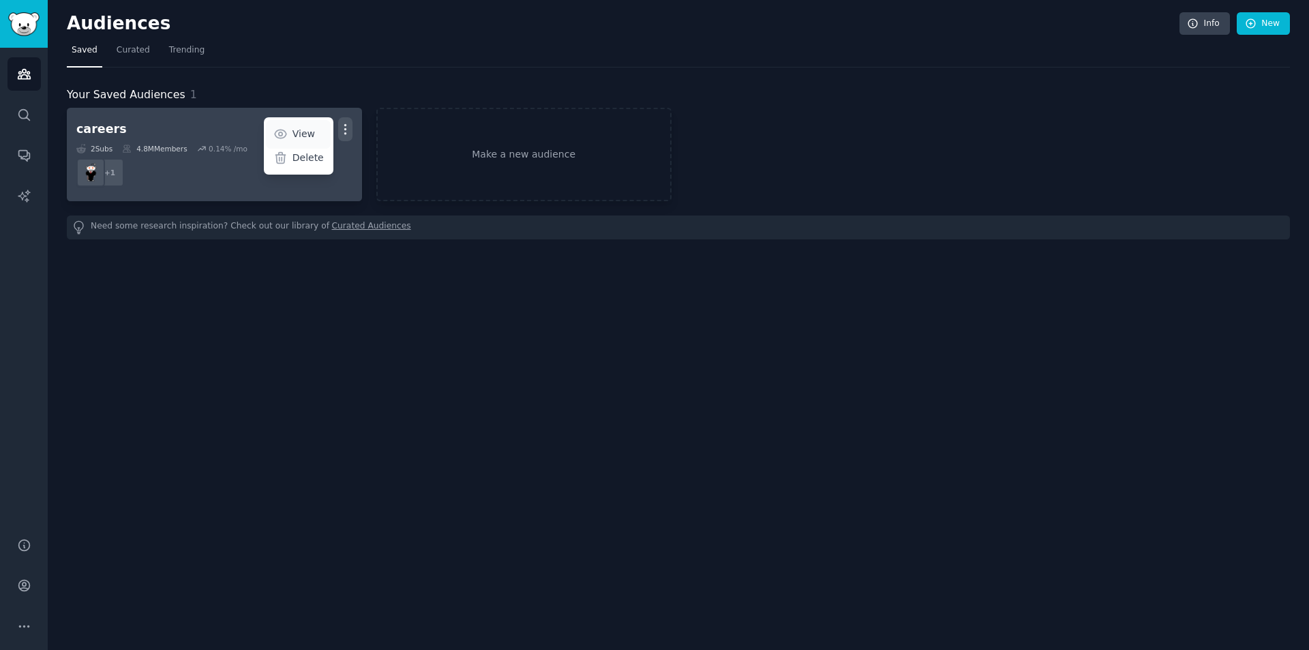 The height and width of the screenshot is (650, 1309). What do you see at coordinates (1263, 24) in the screenshot?
I see `a: New` at bounding box center [1263, 24].